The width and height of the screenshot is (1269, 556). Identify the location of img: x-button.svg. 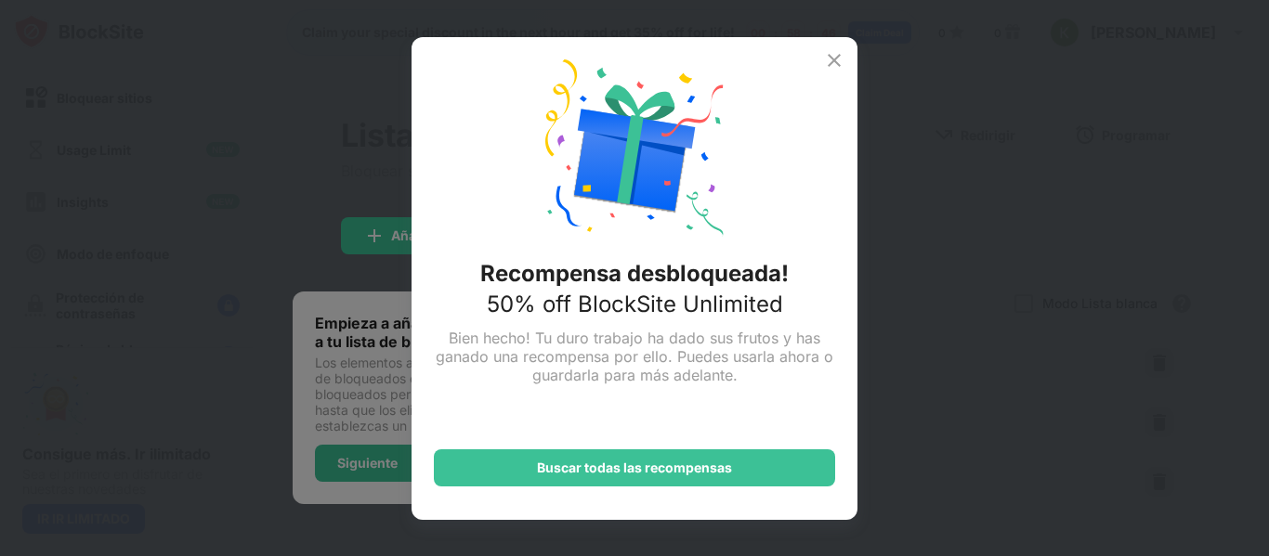
(834, 60).